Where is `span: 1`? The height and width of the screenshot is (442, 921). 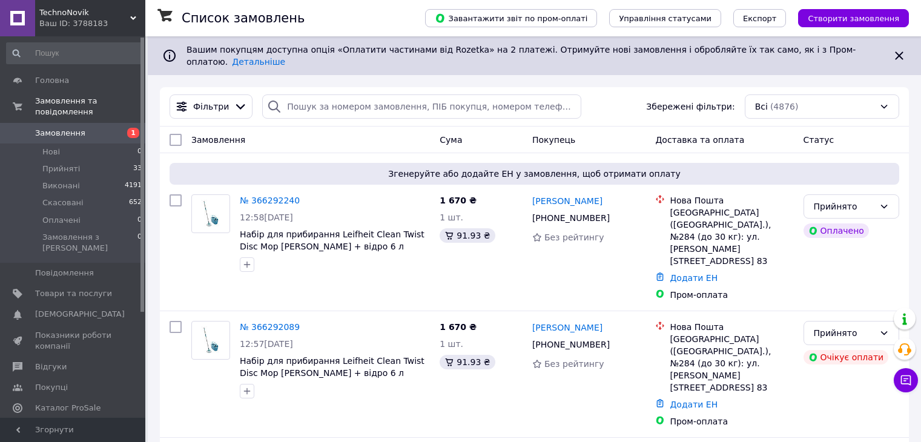 span: 1 is located at coordinates (133, 133).